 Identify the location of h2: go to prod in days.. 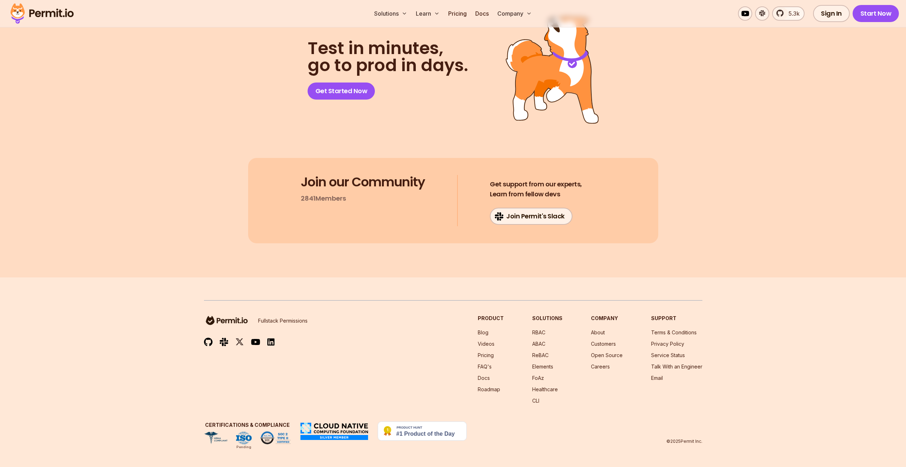
(388, 57).